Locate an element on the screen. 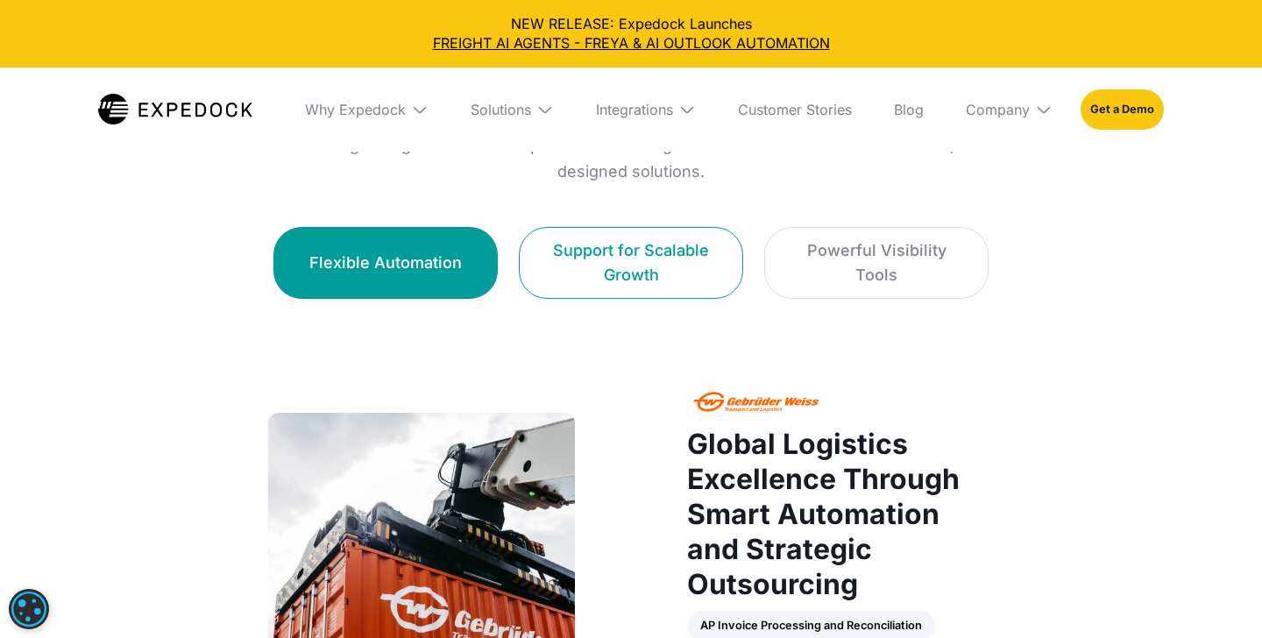 The height and width of the screenshot is (638, 1262). a: FREIGHT AI AGENTS - FREYA & AI OUTLOOK AUTOMATION is located at coordinates (631, 43).